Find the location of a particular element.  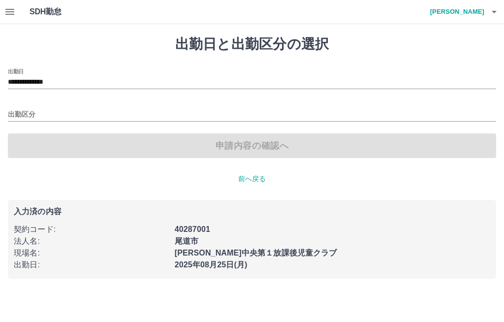

p: 現場名 : is located at coordinates (91, 253).